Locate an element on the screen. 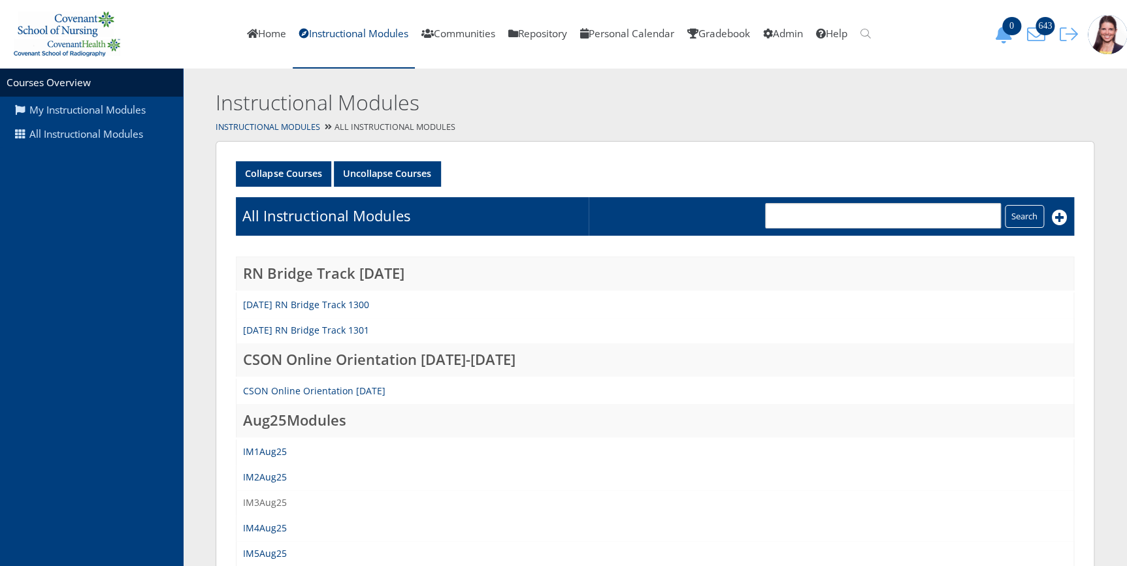  a: Uncollapse Courses is located at coordinates (387, 174).